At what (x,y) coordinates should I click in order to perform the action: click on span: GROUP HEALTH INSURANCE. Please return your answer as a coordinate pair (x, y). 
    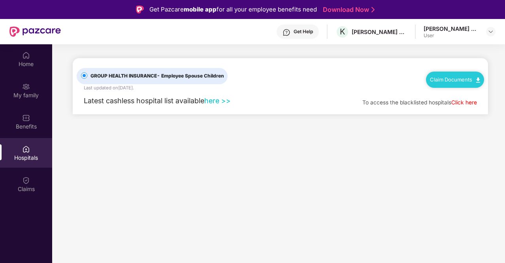
    Looking at the image, I should click on (157, 76).